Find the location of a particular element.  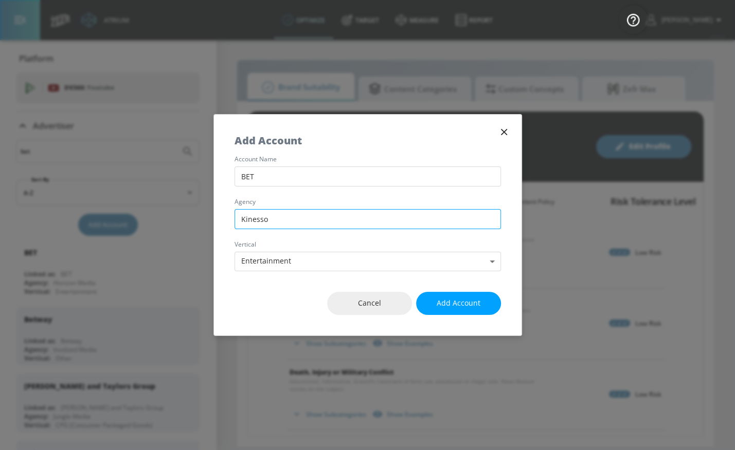

span: Add Account is located at coordinates (458, 303).